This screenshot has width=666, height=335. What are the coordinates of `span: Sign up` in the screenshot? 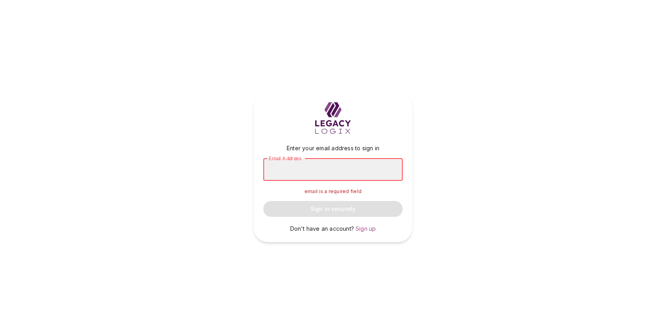 It's located at (365, 228).